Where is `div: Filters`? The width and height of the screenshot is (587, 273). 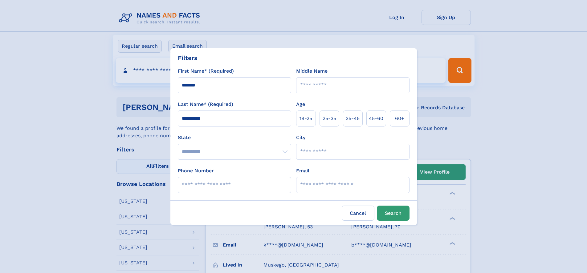
div: Filters is located at coordinates (188, 58).